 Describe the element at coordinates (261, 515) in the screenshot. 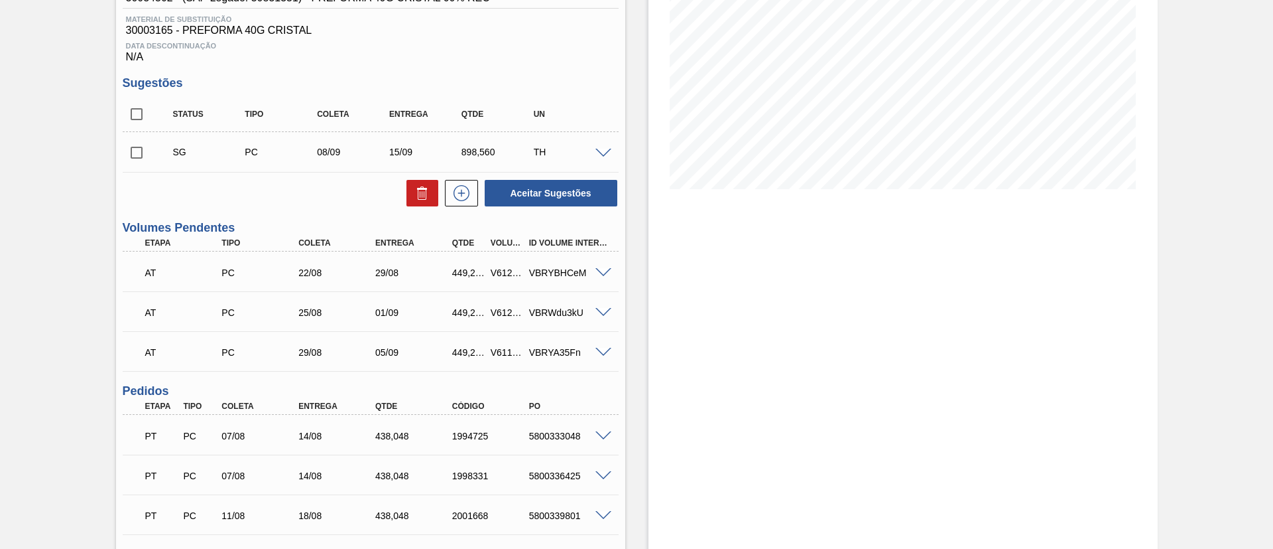

I see `div: 11/08/2025` at that location.